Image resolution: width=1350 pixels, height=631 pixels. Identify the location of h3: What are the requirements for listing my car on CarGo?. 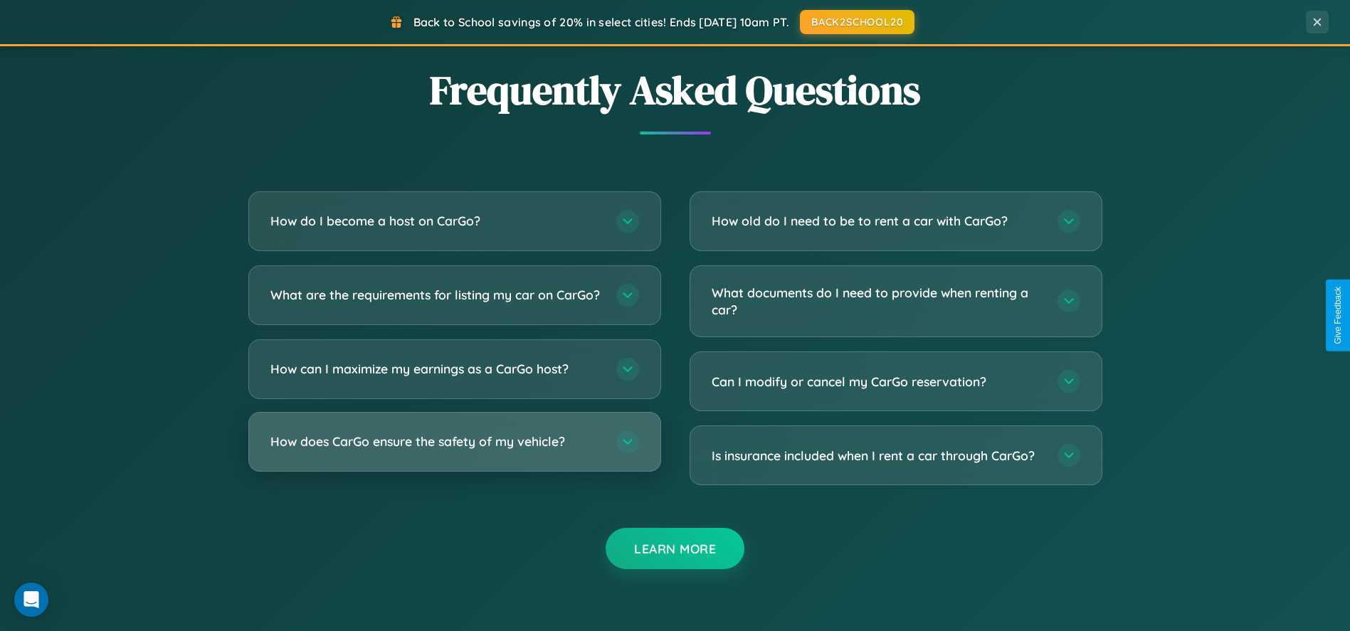
(436, 295).